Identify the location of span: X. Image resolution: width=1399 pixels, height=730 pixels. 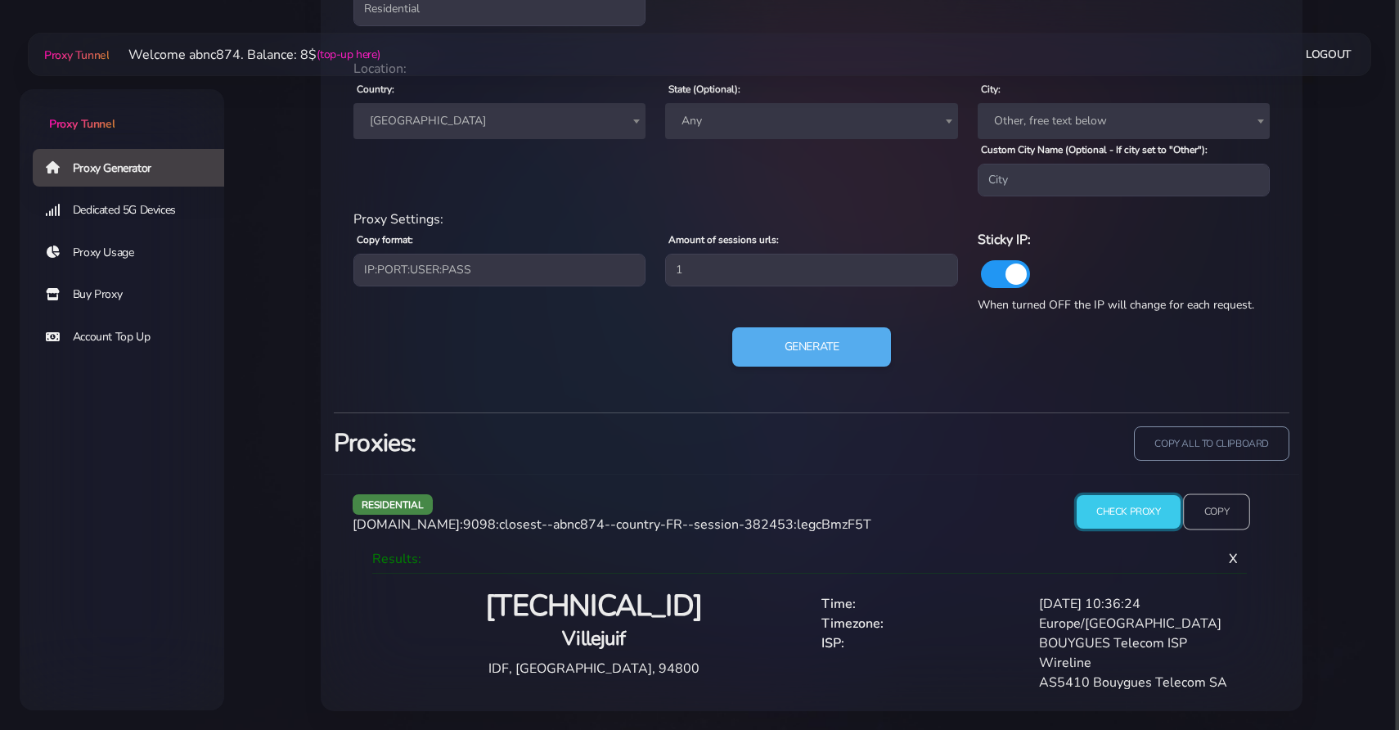
(1233, 559).